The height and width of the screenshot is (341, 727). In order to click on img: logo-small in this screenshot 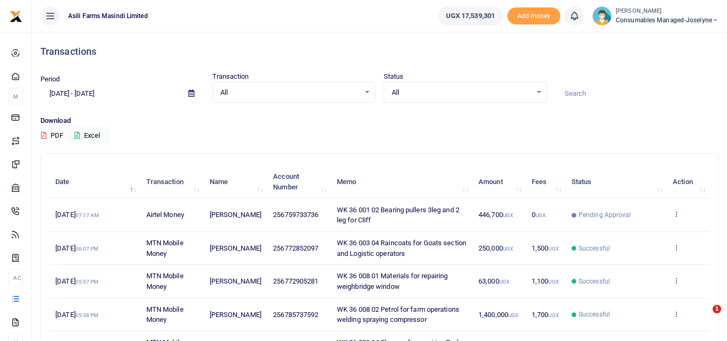, I will do `click(16, 16)`.